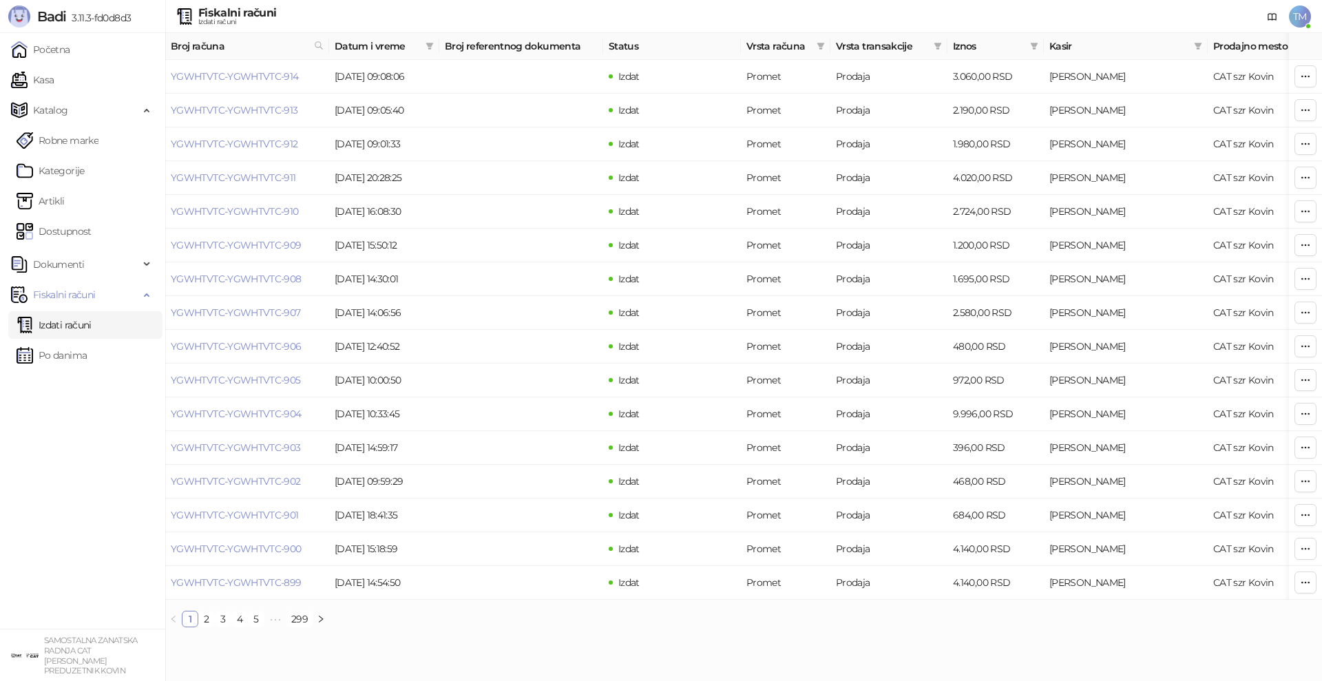 The image size is (1322, 681). I want to click on td: 9.996,00 RSD, so click(996, 414).